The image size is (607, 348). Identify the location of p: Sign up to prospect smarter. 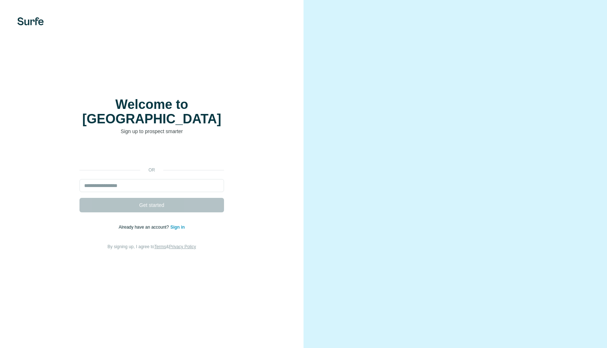
(152, 131).